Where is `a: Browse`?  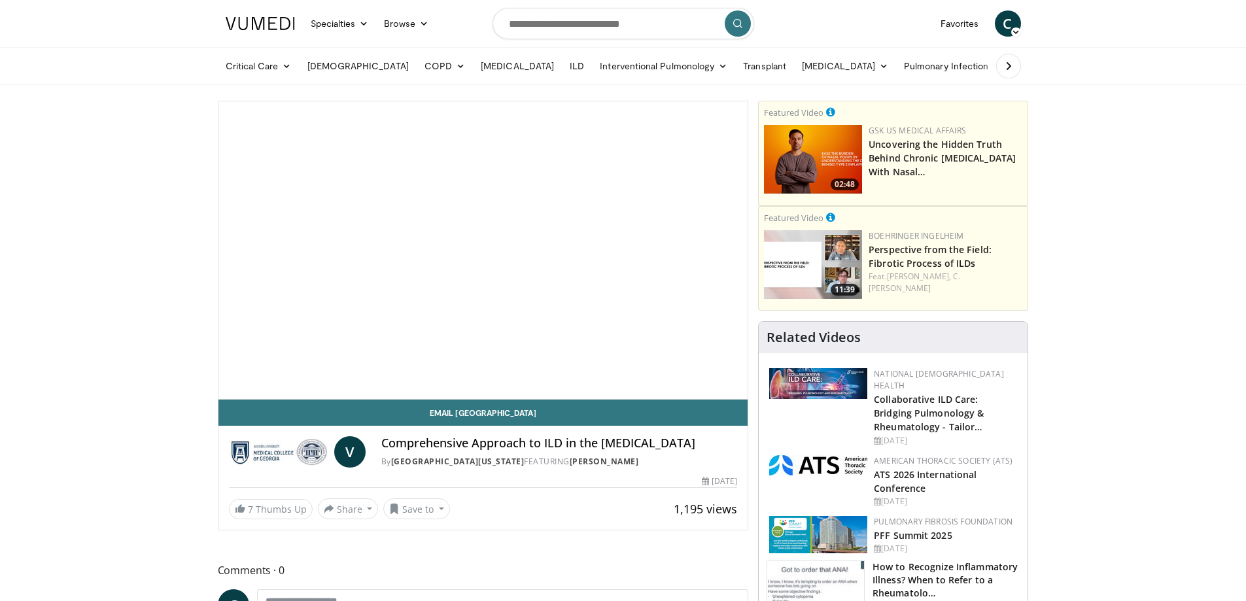
a: Browse is located at coordinates (406, 24).